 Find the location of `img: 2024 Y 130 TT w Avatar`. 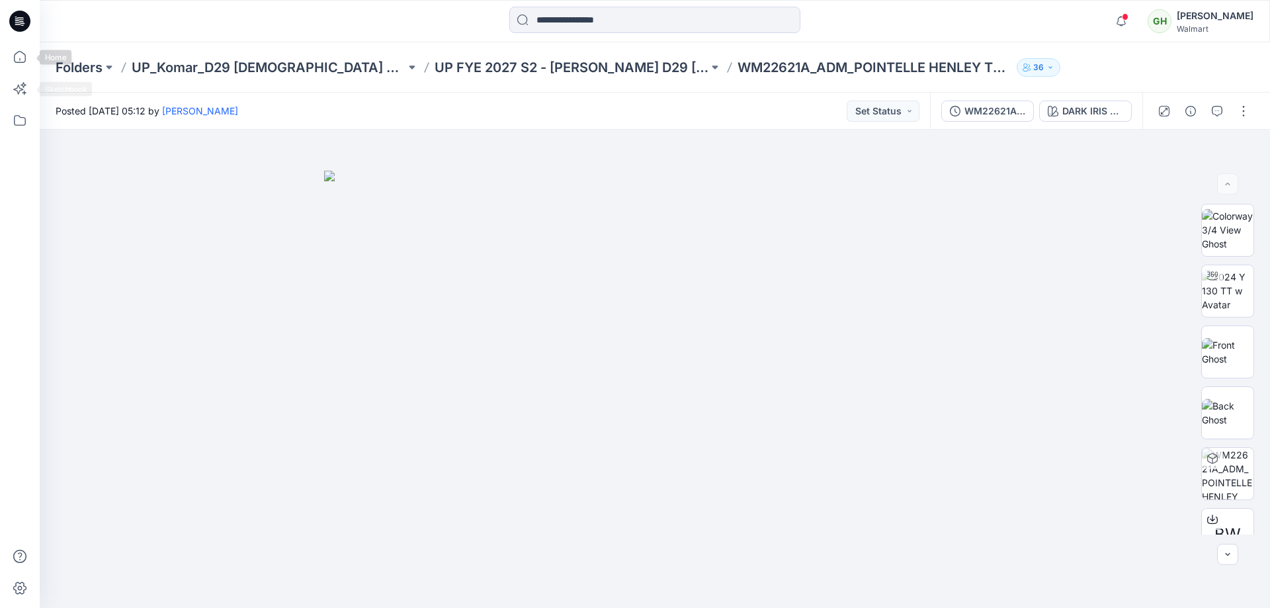

img: 2024 Y 130 TT w Avatar is located at coordinates (1228, 290).